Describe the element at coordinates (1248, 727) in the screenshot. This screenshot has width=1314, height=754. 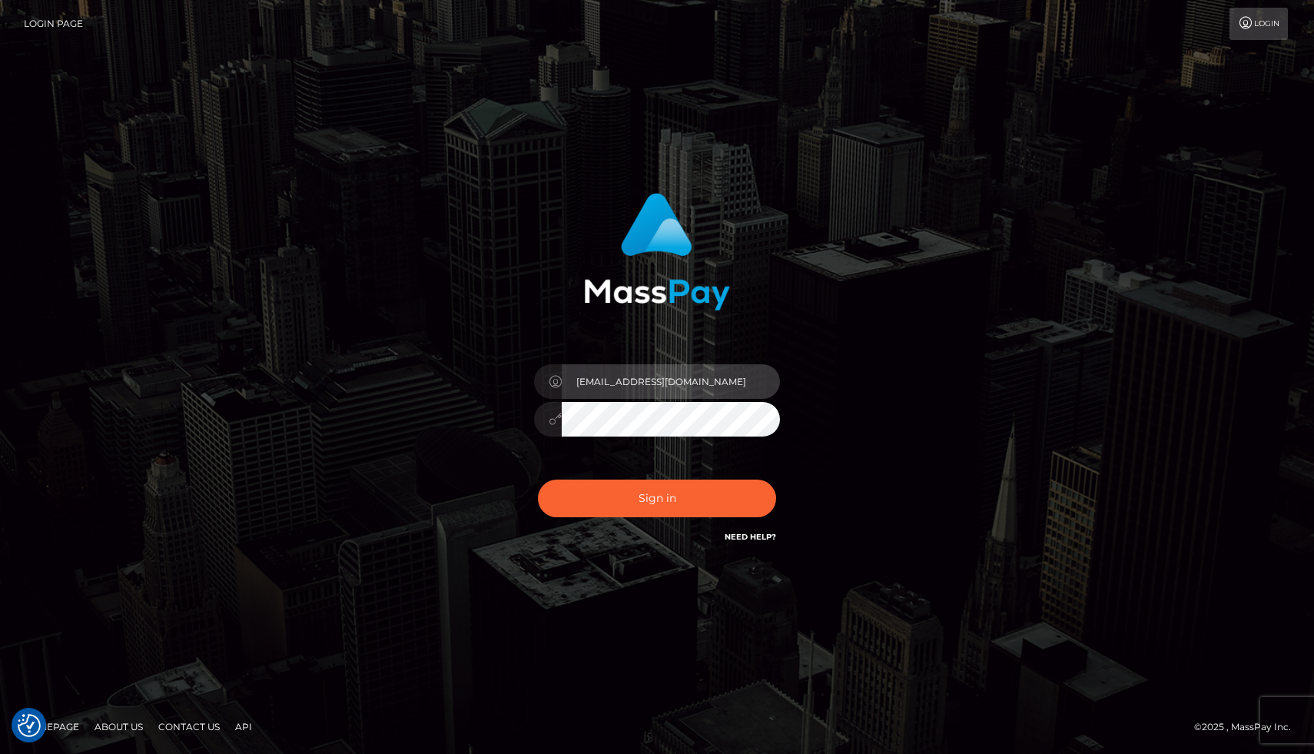
I see `div: © 2025 , MassPay Inc.` at that location.